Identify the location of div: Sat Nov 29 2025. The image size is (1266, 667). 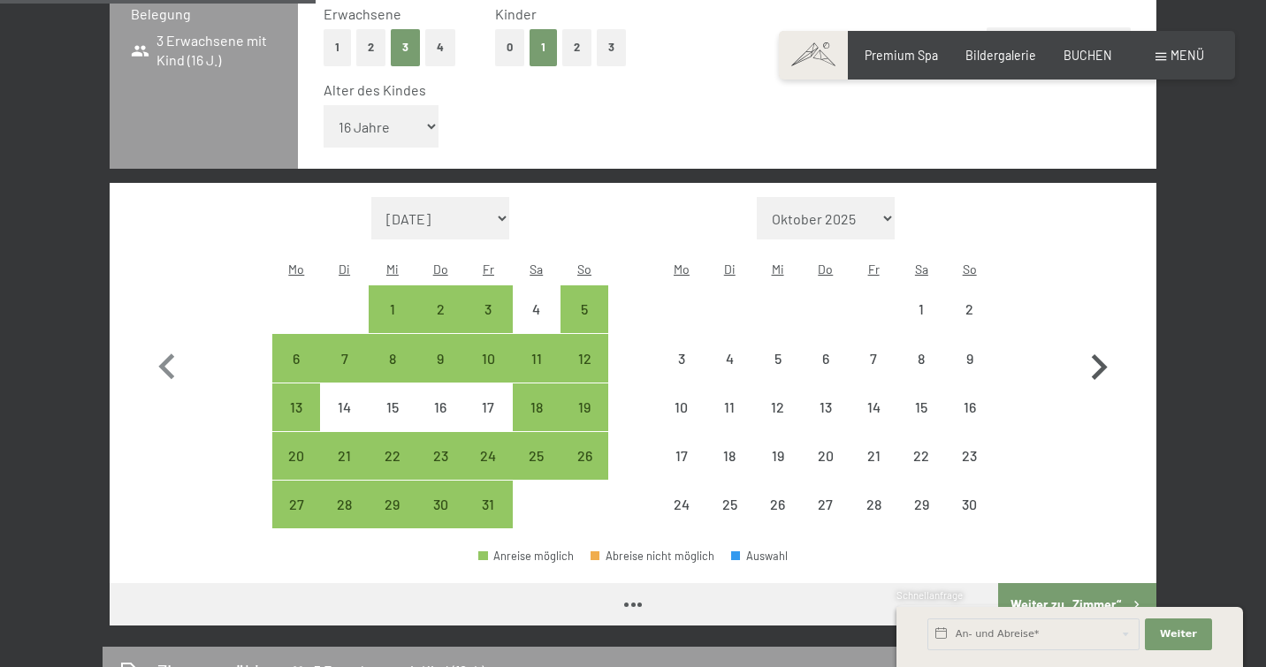
(921, 505).